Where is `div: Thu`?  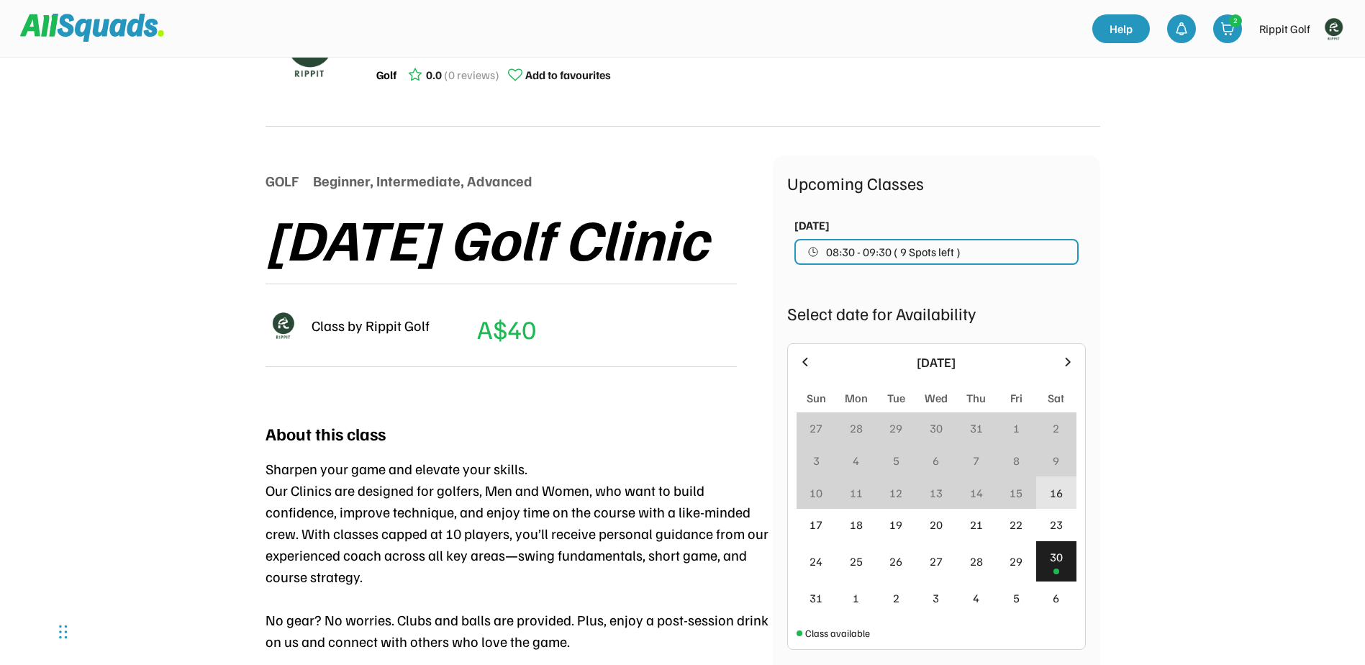
div: Thu is located at coordinates (975, 398).